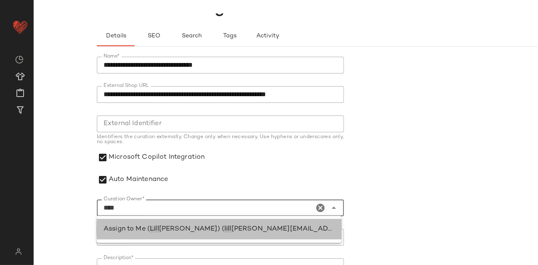 The height and width of the screenshot is (265, 538). Describe the element at coordinates (229, 36) in the screenshot. I see `span: Tags` at that location.